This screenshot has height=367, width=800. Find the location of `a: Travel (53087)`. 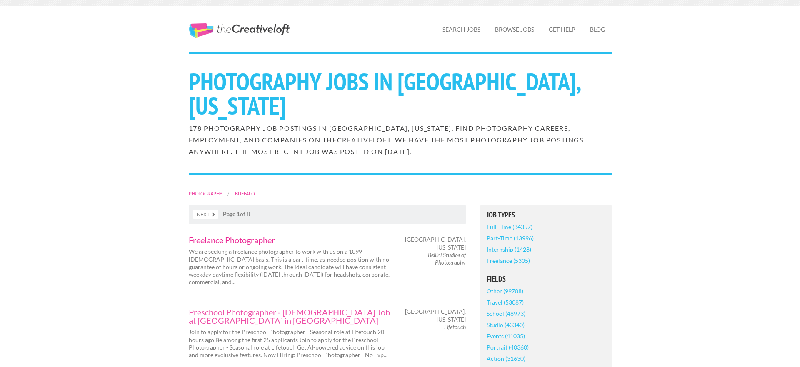

a: Travel (53087) is located at coordinates (505, 302).